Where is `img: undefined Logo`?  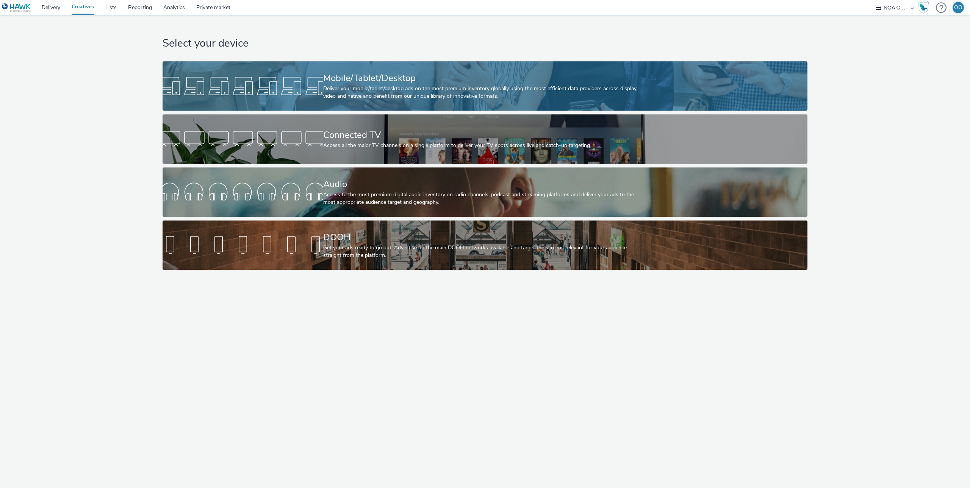
img: undefined Logo is located at coordinates (16, 8).